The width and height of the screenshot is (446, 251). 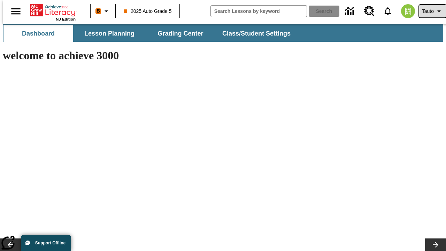 I want to click on button: Grading Center, so click(x=181, y=33).